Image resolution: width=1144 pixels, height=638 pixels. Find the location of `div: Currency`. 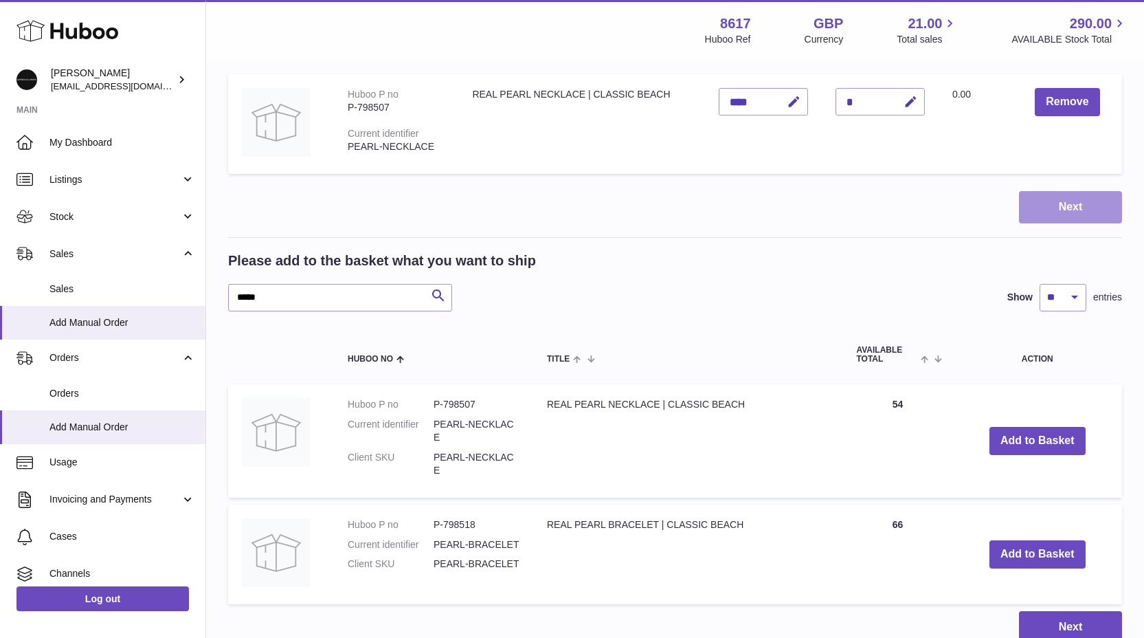

div: Currency is located at coordinates (824, 39).